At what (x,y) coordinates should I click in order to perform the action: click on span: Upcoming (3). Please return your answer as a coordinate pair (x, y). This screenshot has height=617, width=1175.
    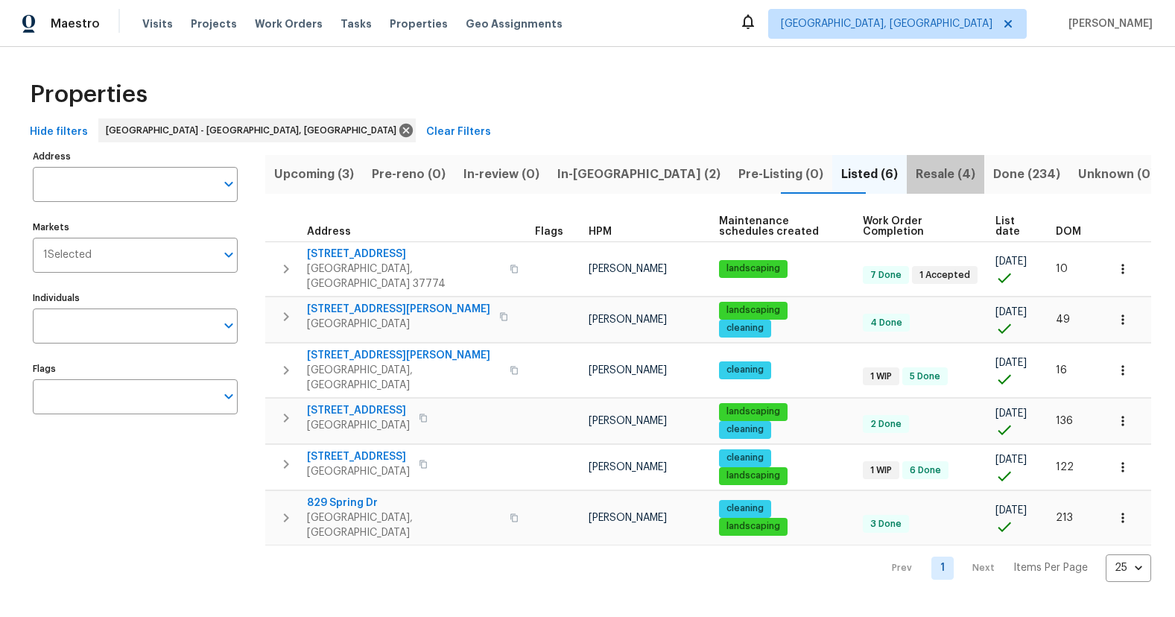
    Looking at the image, I should click on (314, 174).